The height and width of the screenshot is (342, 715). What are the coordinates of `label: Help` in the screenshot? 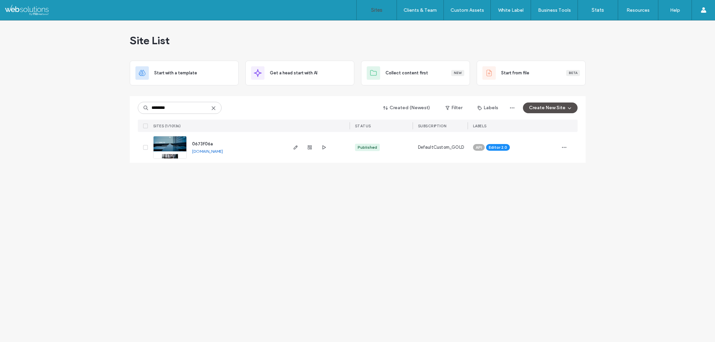 It's located at (675, 10).